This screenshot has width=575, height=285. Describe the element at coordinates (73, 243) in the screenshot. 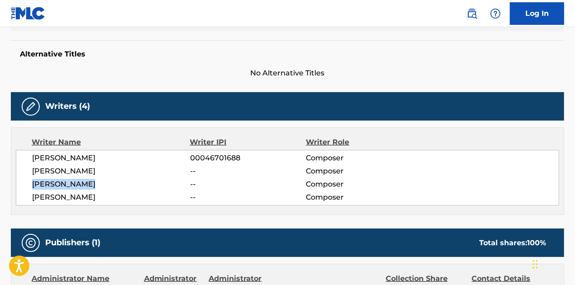

I see `h5: Publishers (1)` at that location.